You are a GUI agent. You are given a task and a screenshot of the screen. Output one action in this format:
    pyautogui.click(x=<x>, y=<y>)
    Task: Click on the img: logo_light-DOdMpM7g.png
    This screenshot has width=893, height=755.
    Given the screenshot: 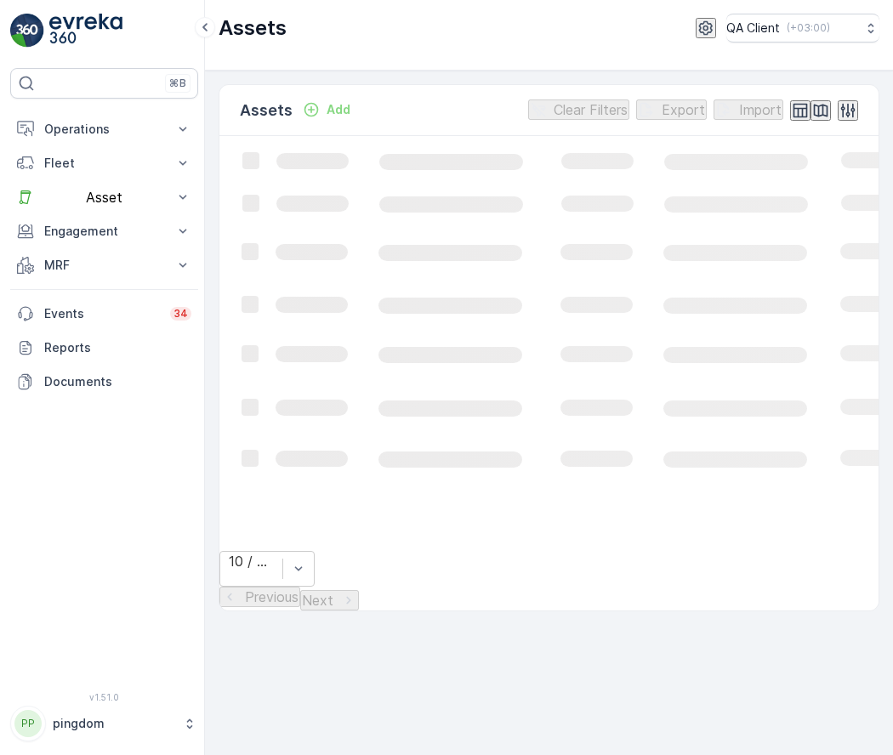 What is the action you would take?
    pyautogui.click(x=86, y=31)
    